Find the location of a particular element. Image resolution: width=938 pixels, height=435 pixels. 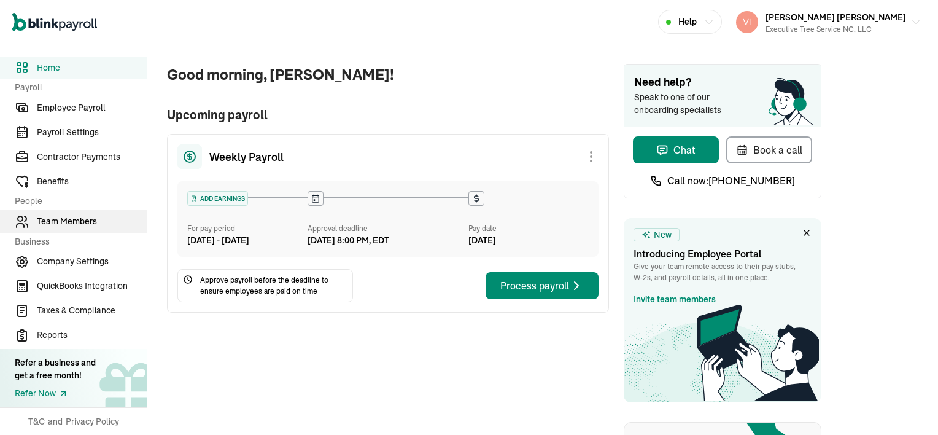

div: Refer Now is located at coordinates (55, 393).